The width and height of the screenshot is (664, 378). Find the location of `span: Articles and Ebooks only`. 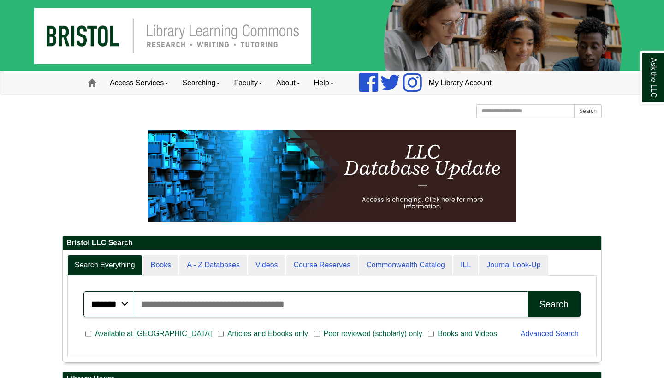

span: Articles and Ebooks only is located at coordinates (268, 334).